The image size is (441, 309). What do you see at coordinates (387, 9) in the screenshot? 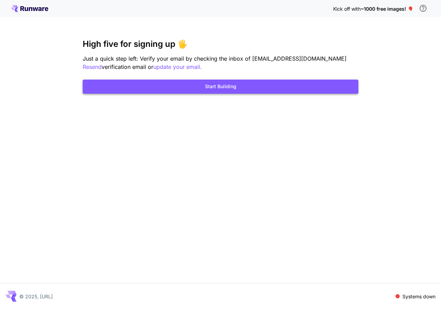
I see `span: ~1000 free images! 🎈` at bounding box center [387, 9].